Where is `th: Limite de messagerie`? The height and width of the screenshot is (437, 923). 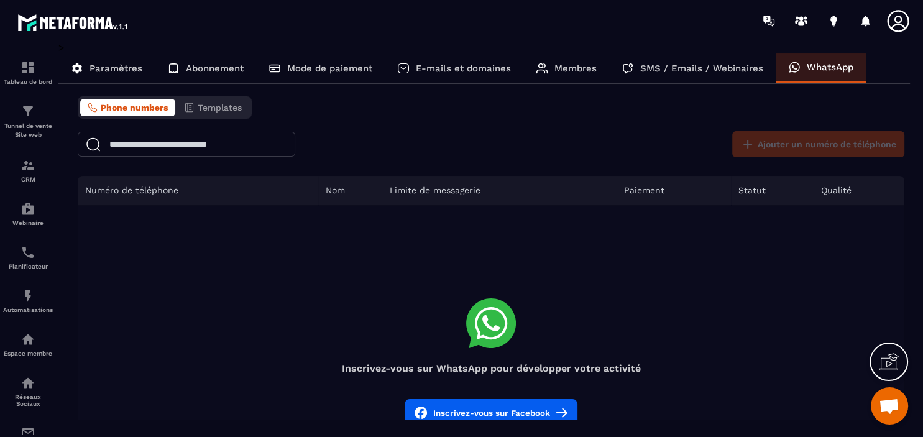
th: Limite de messagerie is located at coordinates (498, 190).